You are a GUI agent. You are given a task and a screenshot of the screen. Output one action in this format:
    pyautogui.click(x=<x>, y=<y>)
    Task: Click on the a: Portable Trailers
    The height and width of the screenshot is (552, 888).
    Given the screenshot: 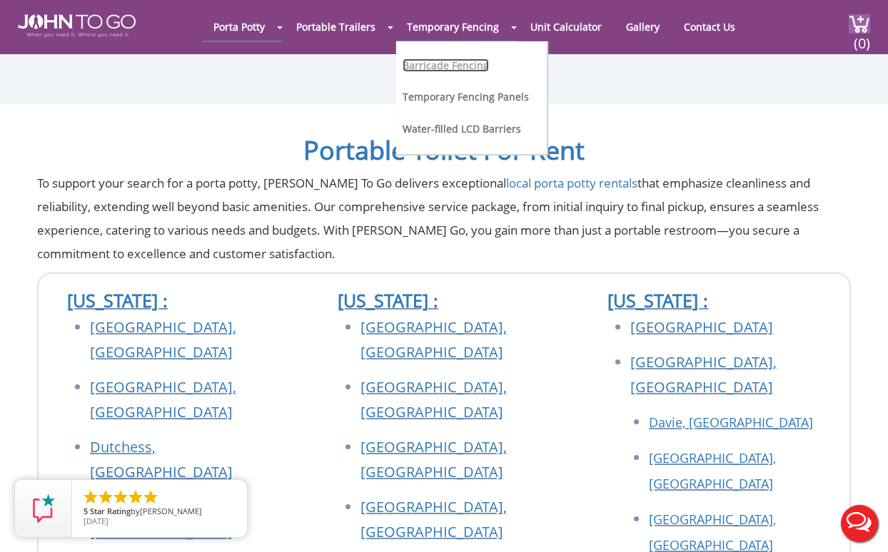 What is the action you would take?
    pyautogui.click(x=335, y=26)
    